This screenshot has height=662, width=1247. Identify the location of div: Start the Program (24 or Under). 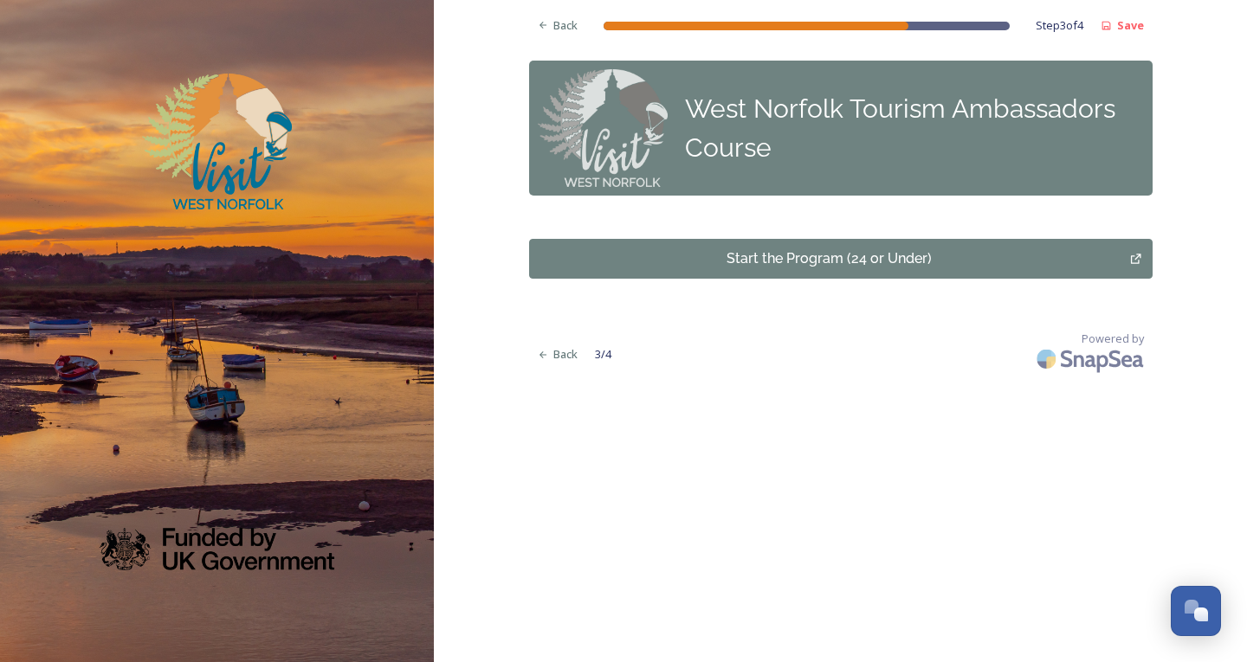
(830, 259).